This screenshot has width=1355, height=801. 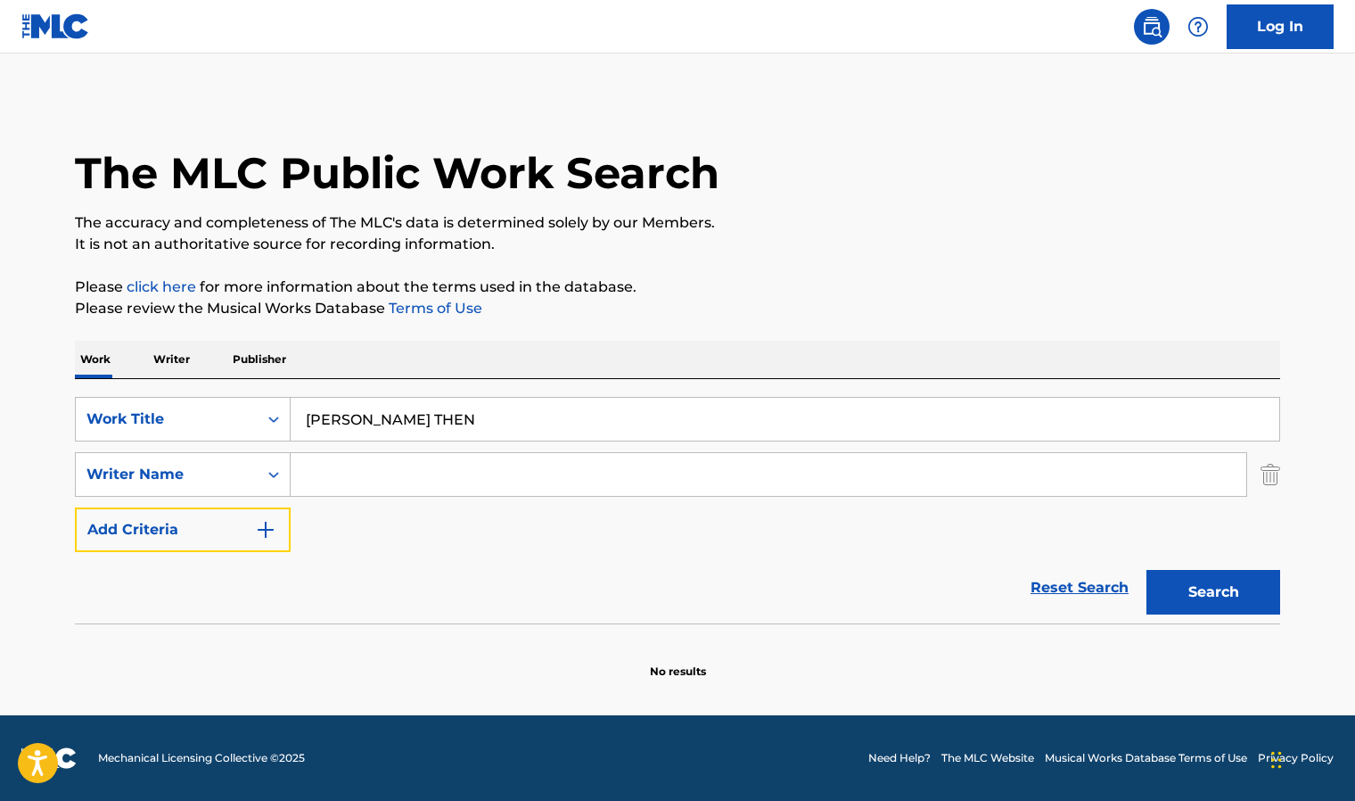 What do you see at coordinates (678, 308) in the screenshot?
I see `p: Please review the Musical Works Database` at bounding box center [678, 308].